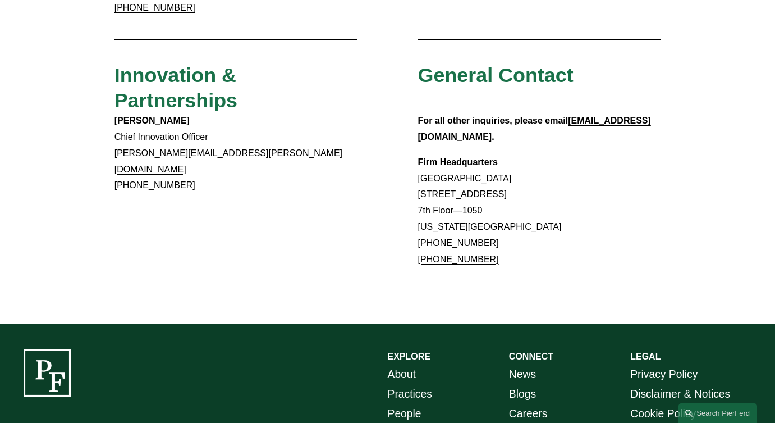 This screenshot has height=423, width=775. Describe the element at coordinates (523, 394) in the screenshot. I see `a: Blogs` at that location.